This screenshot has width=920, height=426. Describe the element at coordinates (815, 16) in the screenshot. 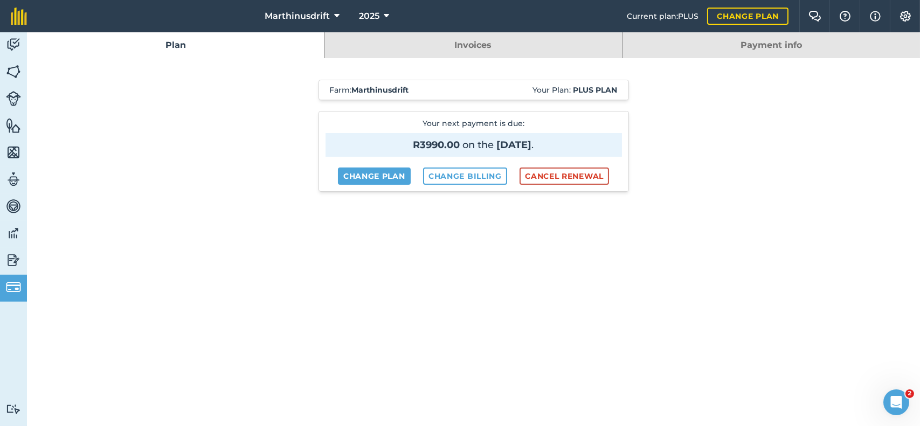

I see `img: Two speech bubbles overlapping with the left bubble in the forefront` at that location.